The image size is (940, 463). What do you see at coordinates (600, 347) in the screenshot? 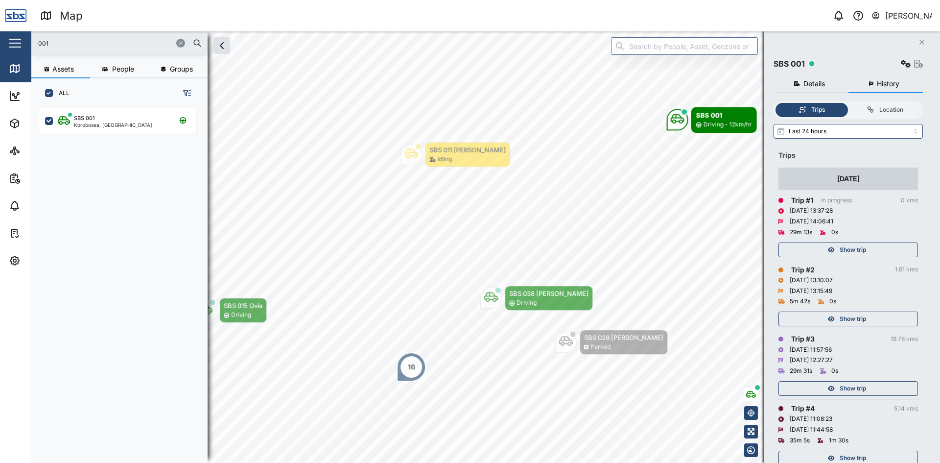
I see `div: Parked` at bounding box center [600, 347].